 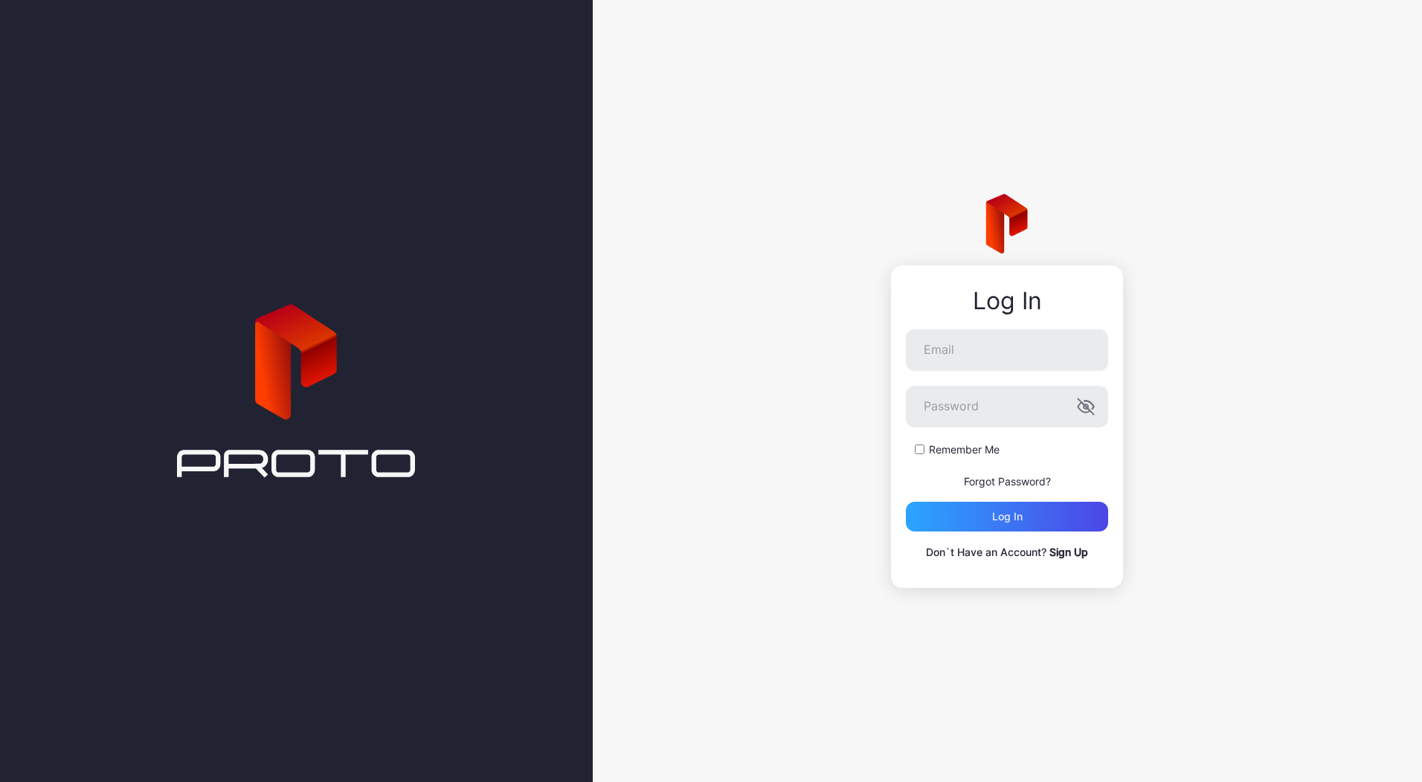 I want to click on p: Don`t Have an Account?, so click(x=1007, y=553).